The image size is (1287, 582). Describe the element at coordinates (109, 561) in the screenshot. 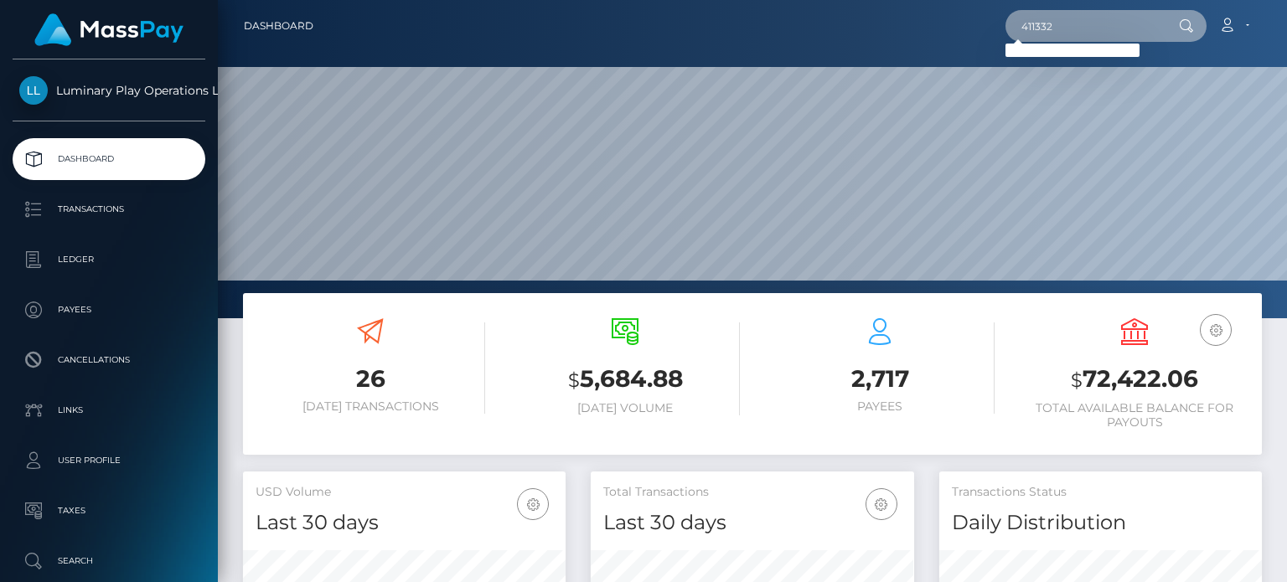

I see `p: Search` at that location.